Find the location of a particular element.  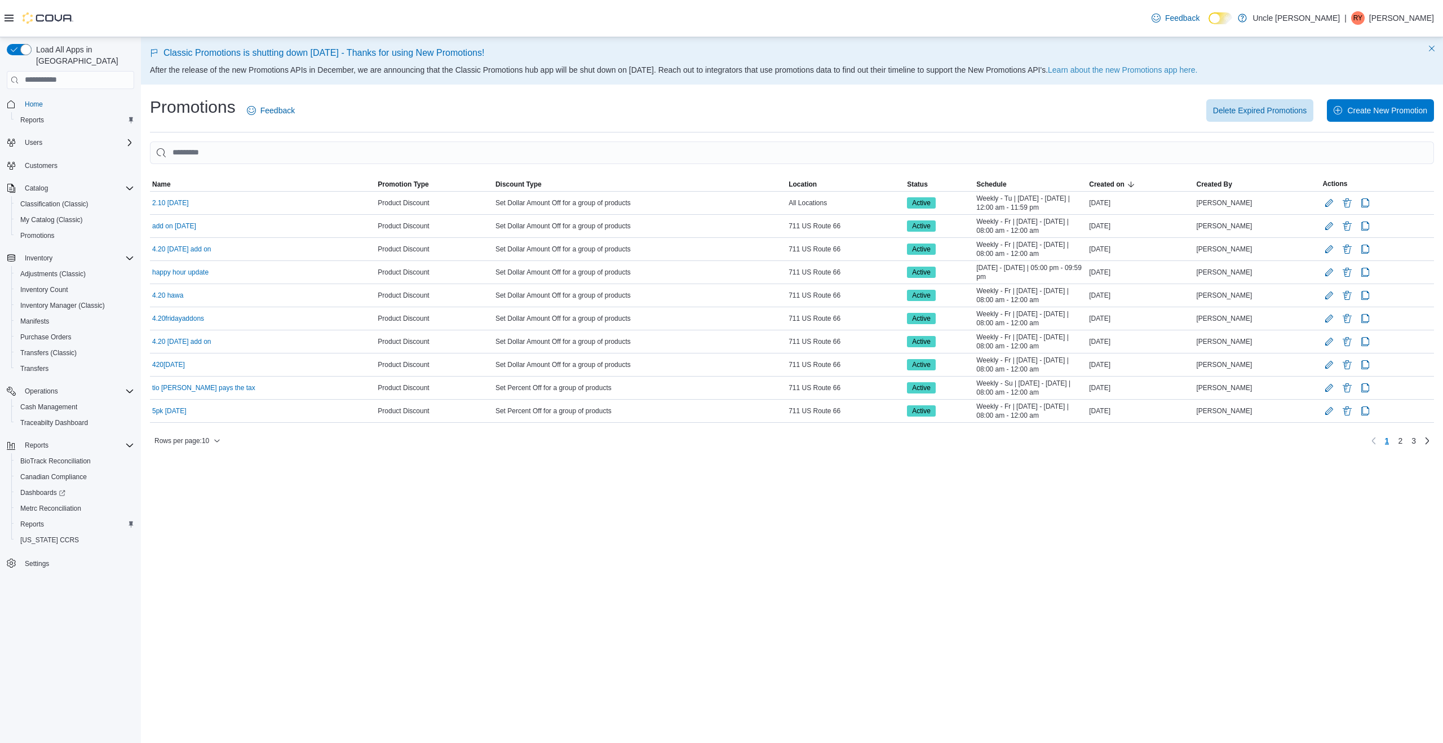

div: Roy Yates is located at coordinates (1358, 18).